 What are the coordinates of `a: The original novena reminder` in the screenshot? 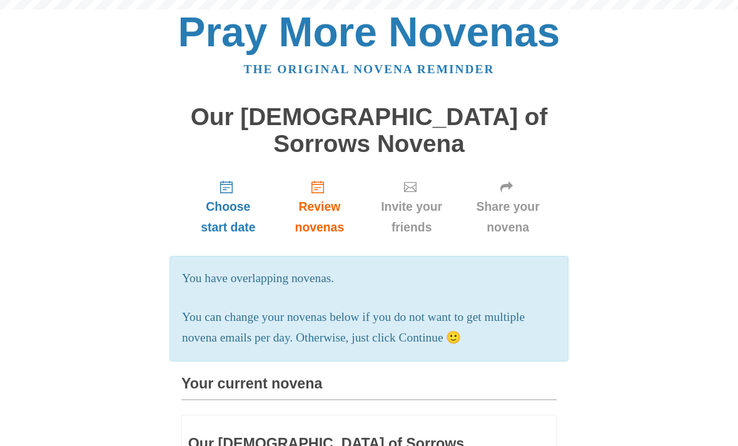 It's located at (369, 69).